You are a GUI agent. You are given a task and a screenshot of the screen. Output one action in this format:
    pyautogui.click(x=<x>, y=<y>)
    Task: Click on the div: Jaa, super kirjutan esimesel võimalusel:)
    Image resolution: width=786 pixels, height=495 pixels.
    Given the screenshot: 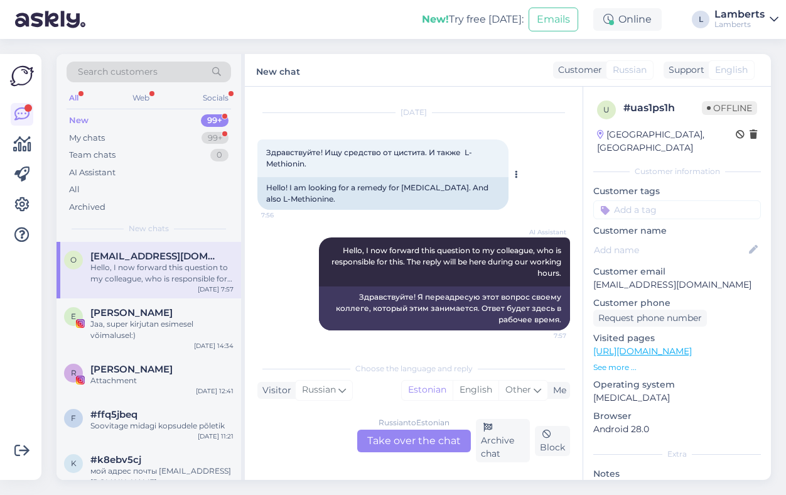 What is the action you would take?
    pyautogui.click(x=162, y=330)
    